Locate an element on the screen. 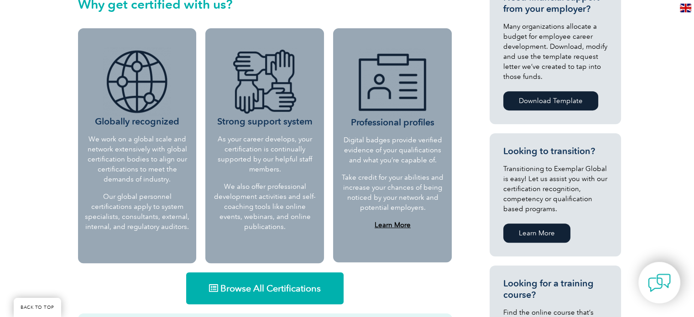 The height and width of the screenshot is (317, 694). p: We work on a global scale and network extensively with global certification bodies to align our c... is located at coordinates (137, 159).